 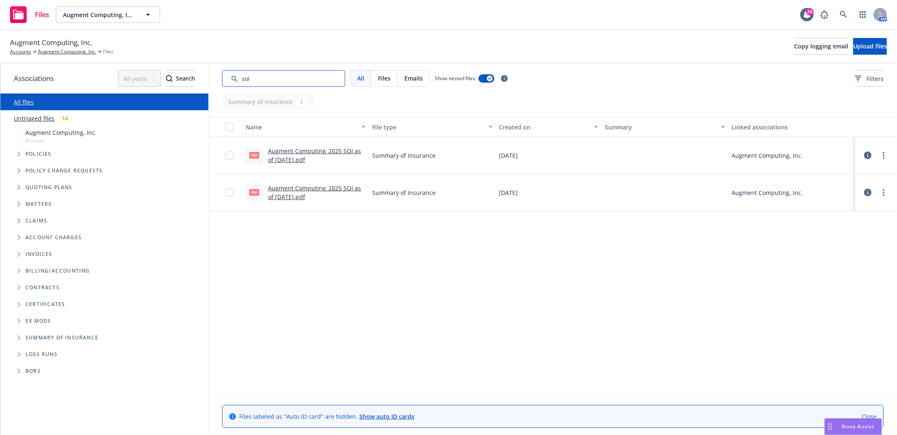 I want to click on span: Upload files, so click(x=870, y=46).